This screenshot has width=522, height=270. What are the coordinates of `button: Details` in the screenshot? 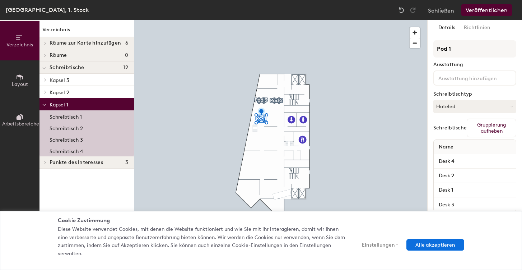 It's located at (447, 28).